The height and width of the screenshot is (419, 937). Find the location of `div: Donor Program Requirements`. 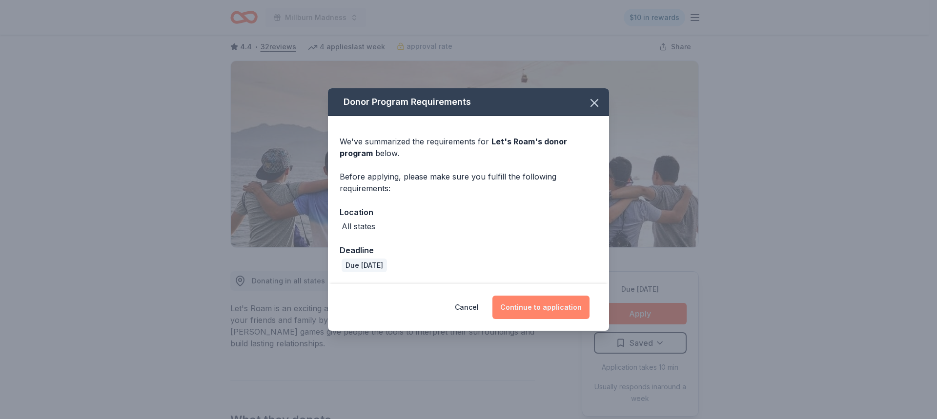

div: Donor Program Requirements is located at coordinates (468, 102).